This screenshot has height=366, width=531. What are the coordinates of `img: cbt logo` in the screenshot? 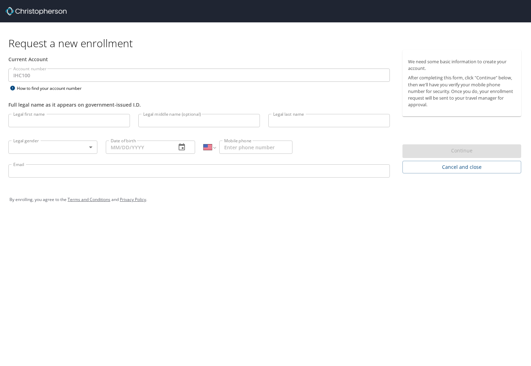 It's located at (36, 11).